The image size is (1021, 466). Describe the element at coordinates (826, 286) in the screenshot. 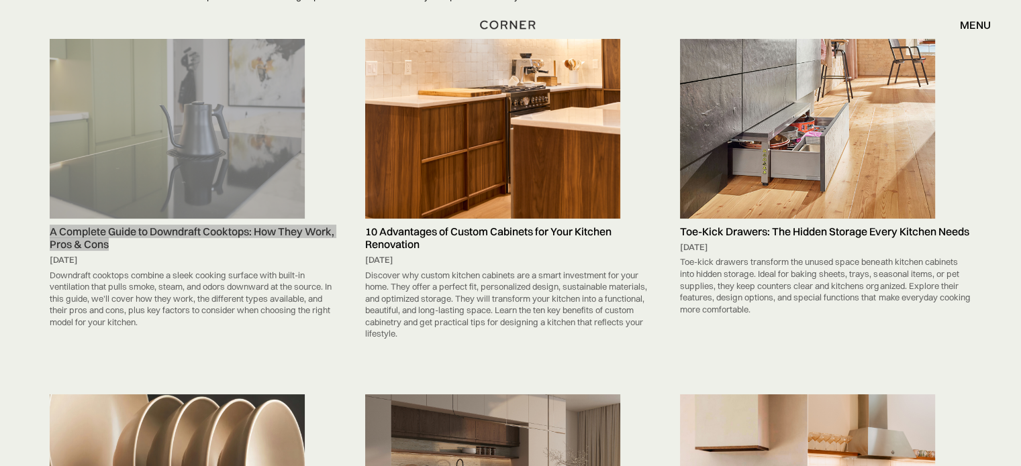

I see `div: Toe-kick drawers transform the unused space beneath kitchen cabinets into hidden storage. Ideal f...` at that location.